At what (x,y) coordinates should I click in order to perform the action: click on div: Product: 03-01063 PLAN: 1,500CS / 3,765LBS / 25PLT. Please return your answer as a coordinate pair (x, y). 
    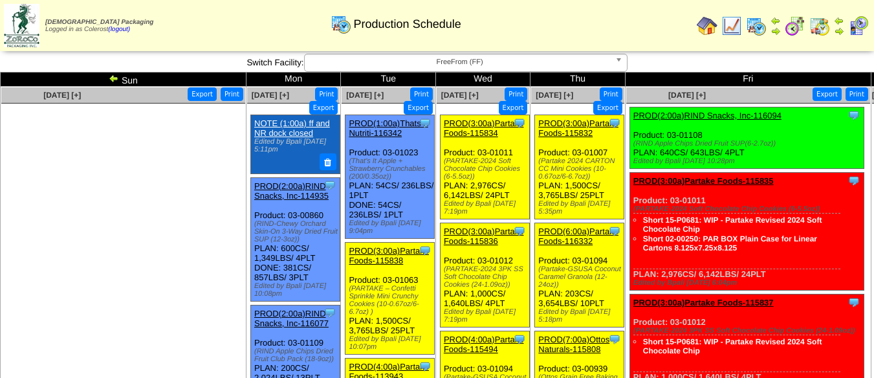
    Looking at the image, I should click on (390, 298).